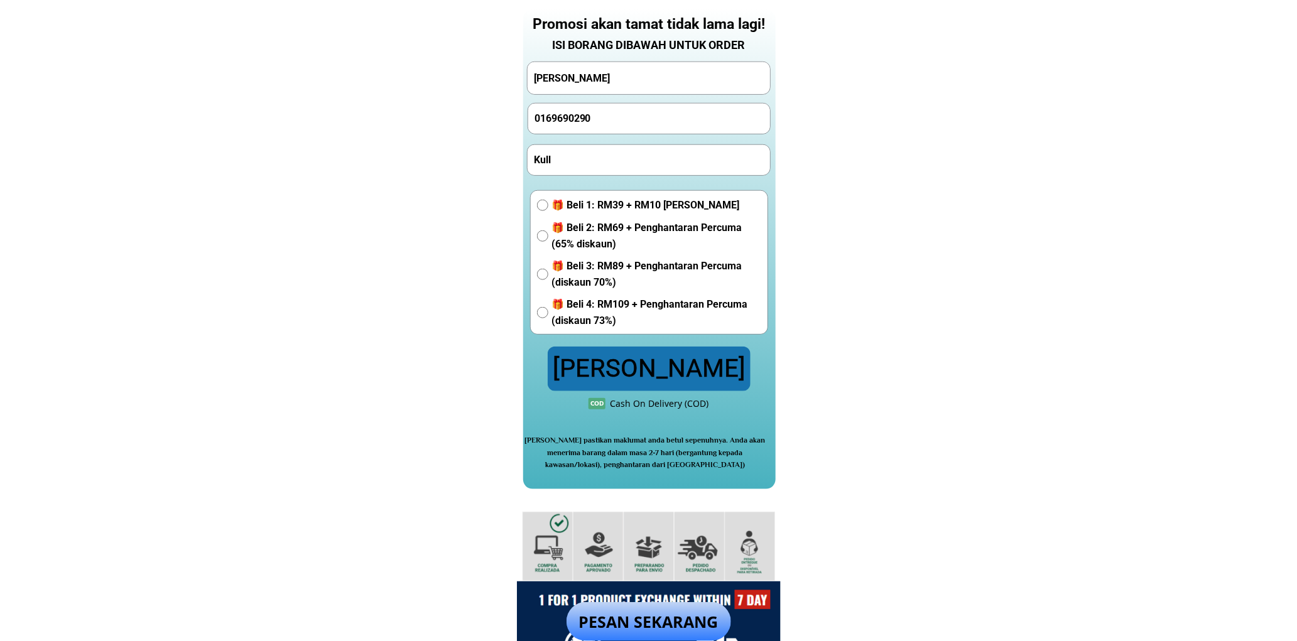  I want to click on span: 🎁 Beli 4: RM109 + Penghantaran Percuma (diskaun 73%), so click(656, 312).